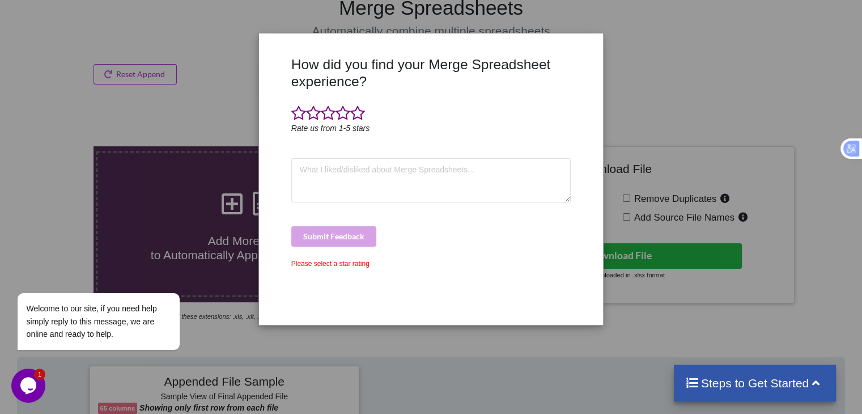  I want to click on span: Welcome to our site, if you need help simply reply to this message, we are online and ready to help., so click(81, 130).